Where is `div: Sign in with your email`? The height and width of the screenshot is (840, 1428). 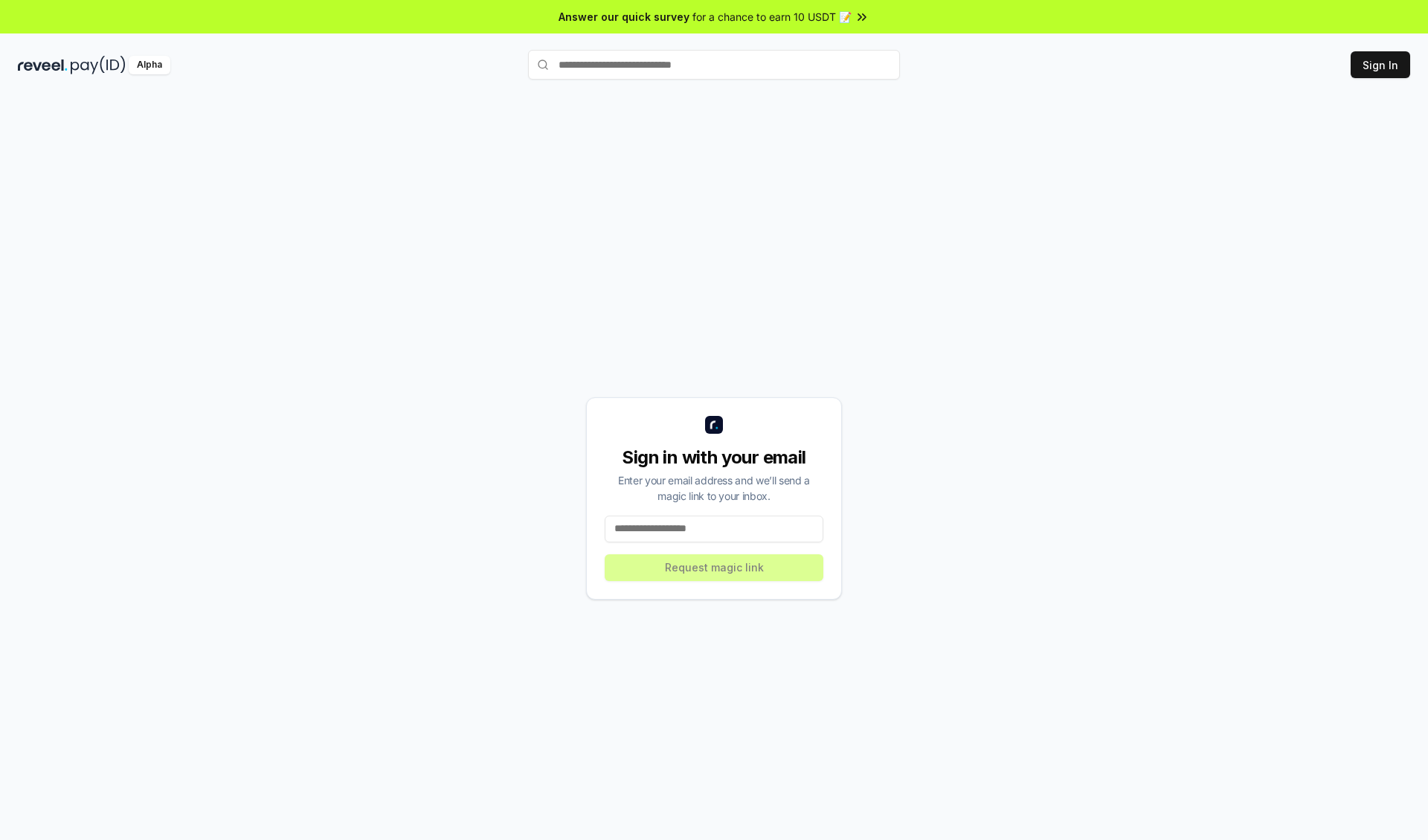
div: Sign in with your email is located at coordinates (714, 457).